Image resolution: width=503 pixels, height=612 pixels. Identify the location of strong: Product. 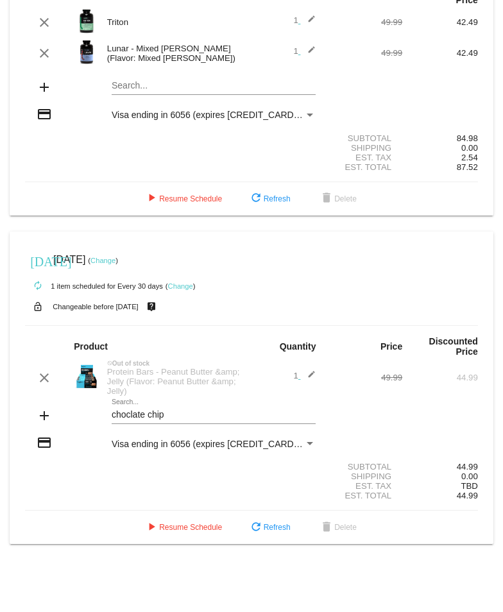
(90, 346).